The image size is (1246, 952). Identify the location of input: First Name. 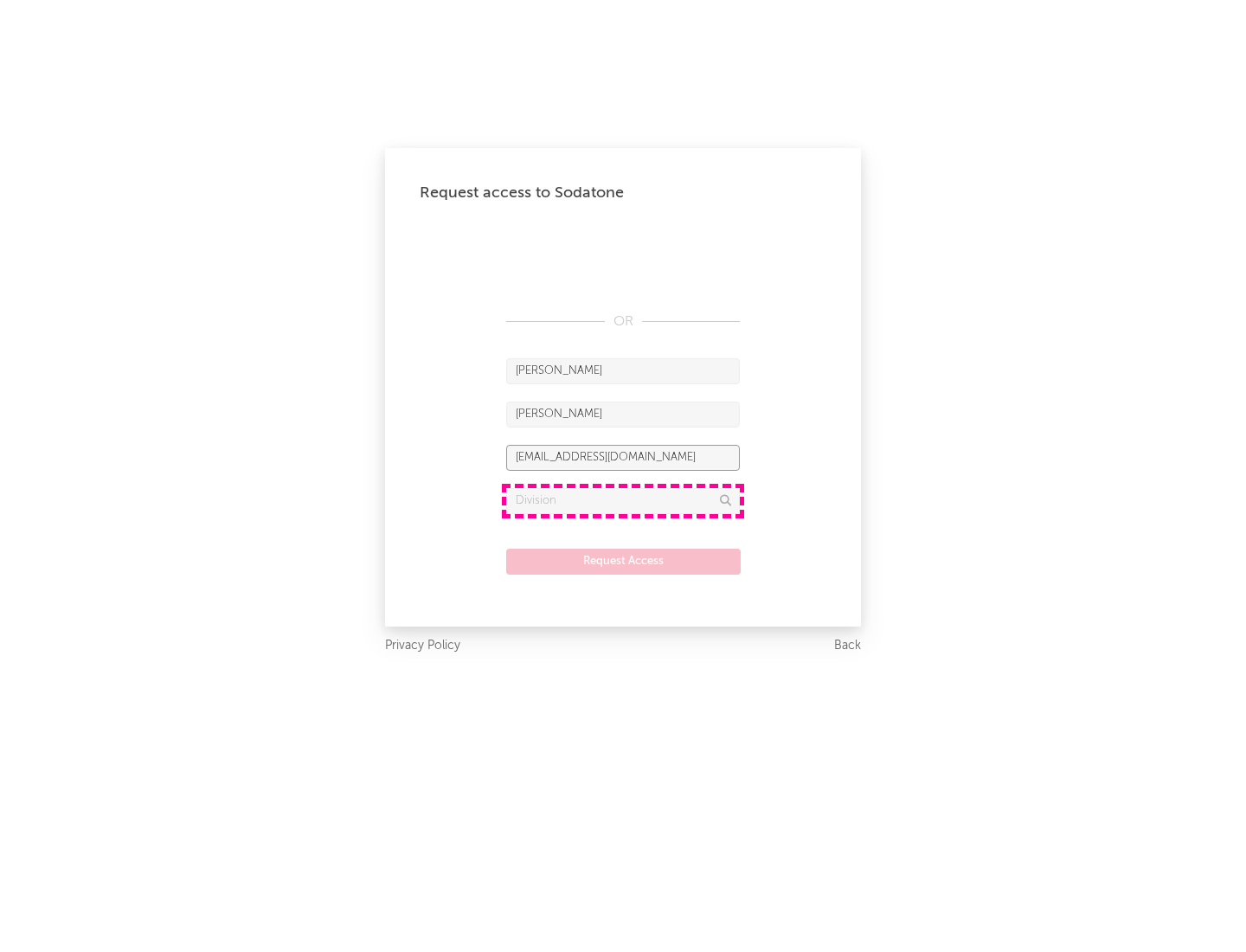
(623, 371).